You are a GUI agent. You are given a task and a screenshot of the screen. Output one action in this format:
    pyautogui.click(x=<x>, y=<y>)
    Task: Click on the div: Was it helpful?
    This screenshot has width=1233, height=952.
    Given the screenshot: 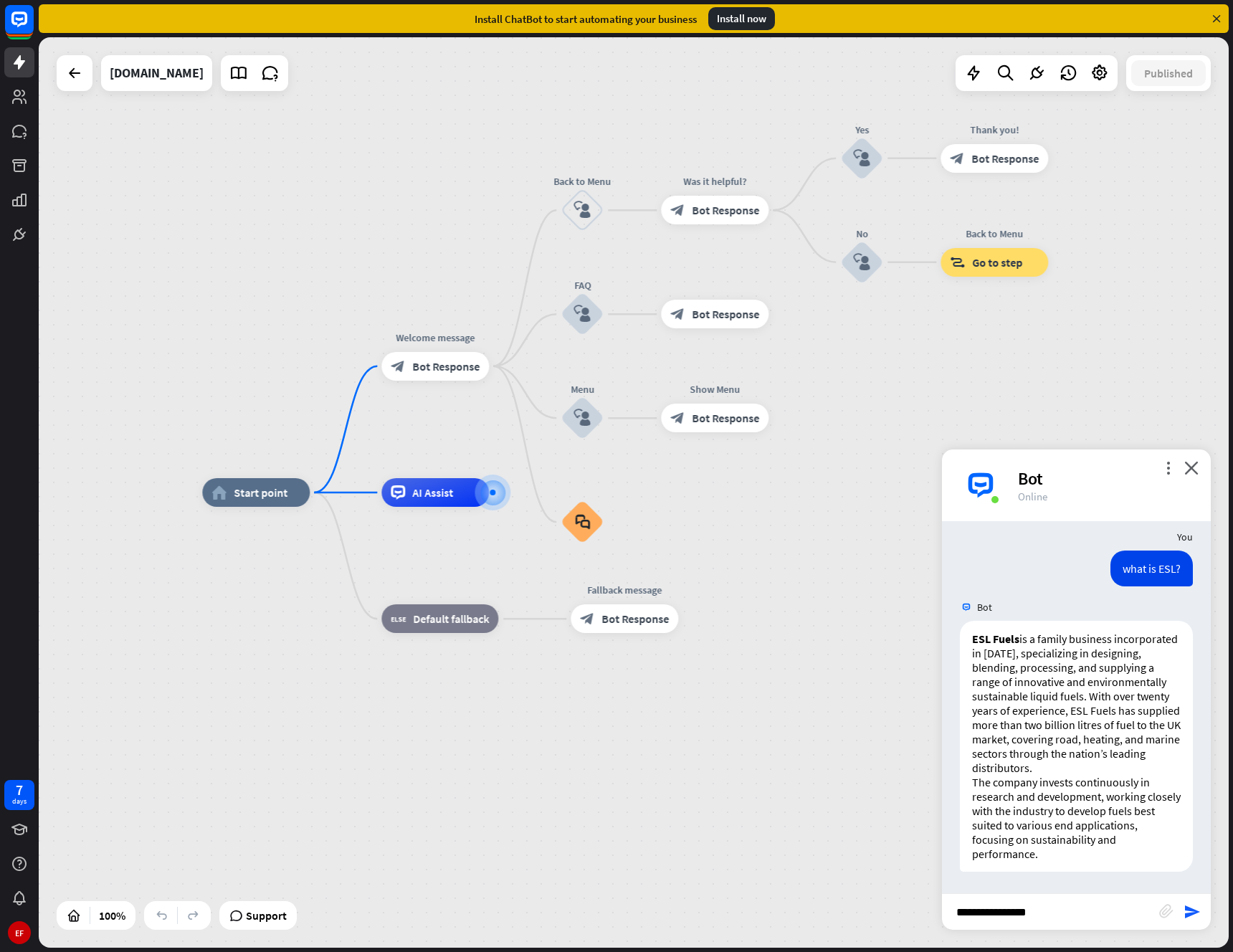 What is the action you would take?
    pyautogui.click(x=715, y=181)
    